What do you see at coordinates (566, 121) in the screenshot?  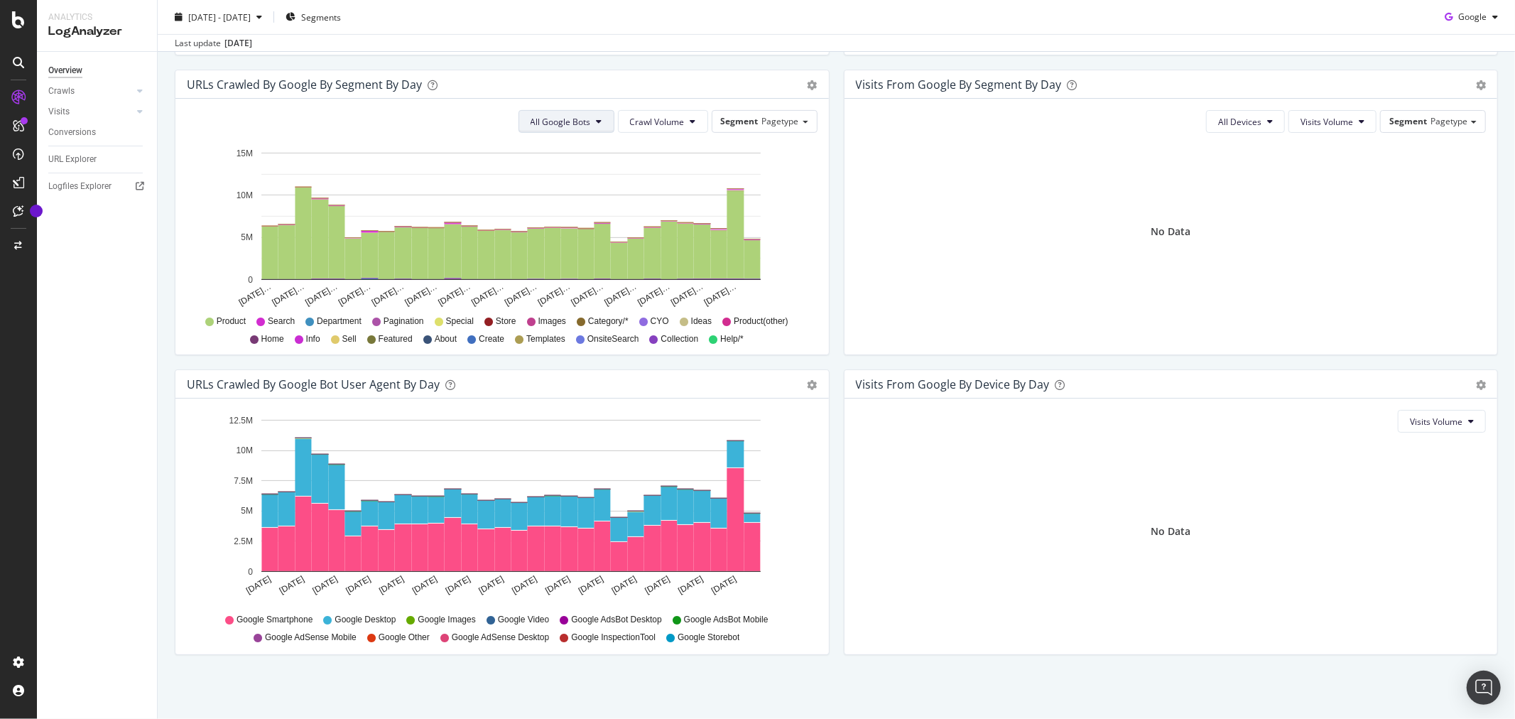 I see `button: All Google Bots` at bounding box center [566, 121].